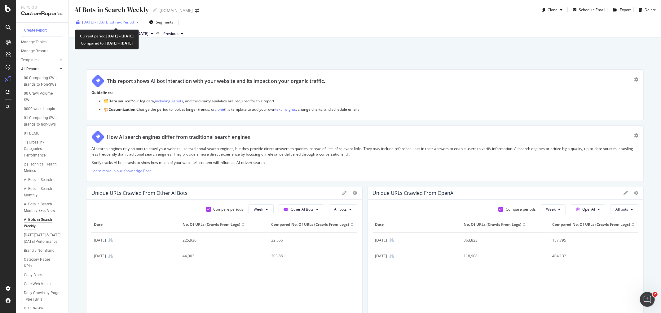 The height and width of the screenshot is (313, 661). What do you see at coordinates (107, 36) in the screenshot?
I see `div: Current period:` at bounding box center [107, 36].